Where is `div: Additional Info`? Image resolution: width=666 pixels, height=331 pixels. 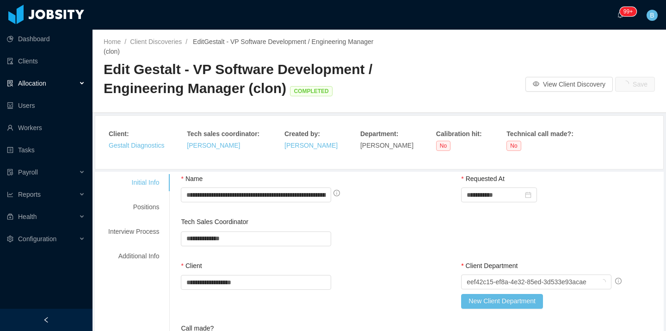 div: Additional Info is located at coordinates (134, 256).